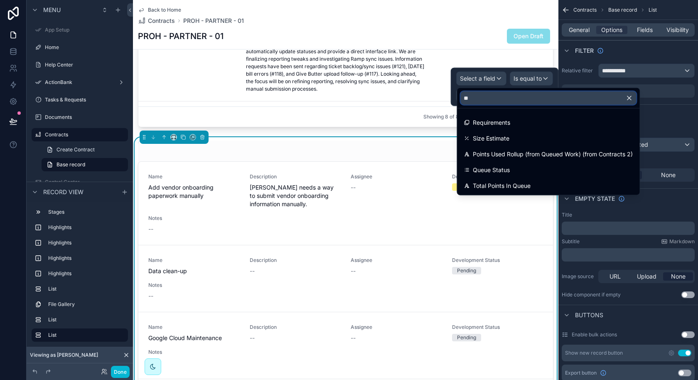 This screenshot has width=698, height=380. Describe the element at coordinates (86, 100) in the screenshot. I see `label: Tasks & Requests` at that location.